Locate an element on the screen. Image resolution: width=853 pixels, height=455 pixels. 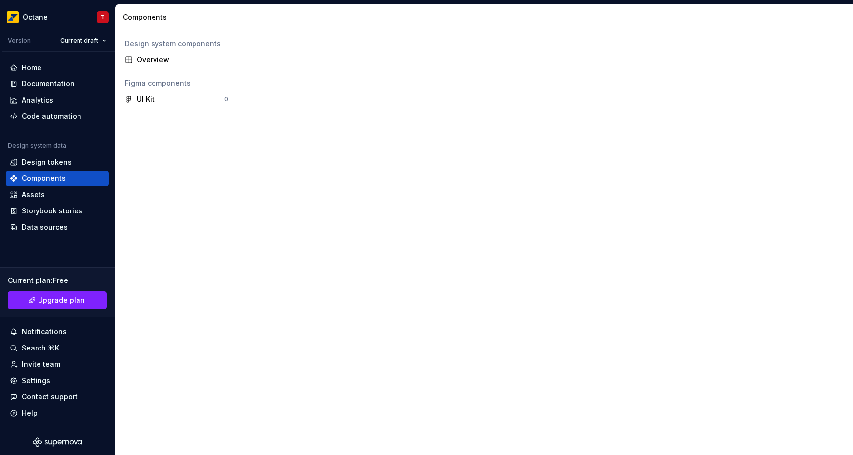
span: Current draft is located at coordinates (79, 41).